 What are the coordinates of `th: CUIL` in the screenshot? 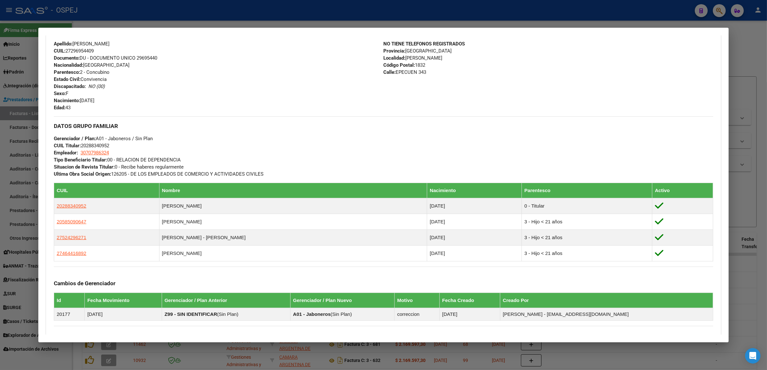 It's located at (107, 190).